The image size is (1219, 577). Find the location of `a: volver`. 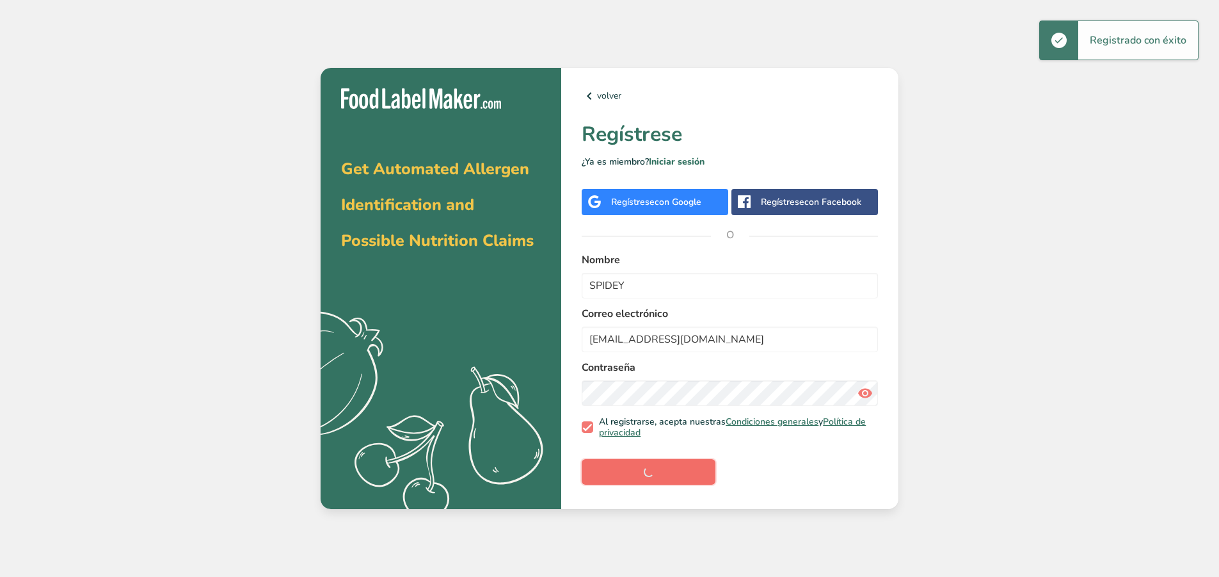

a: volver is located at coordinates (729, 96).